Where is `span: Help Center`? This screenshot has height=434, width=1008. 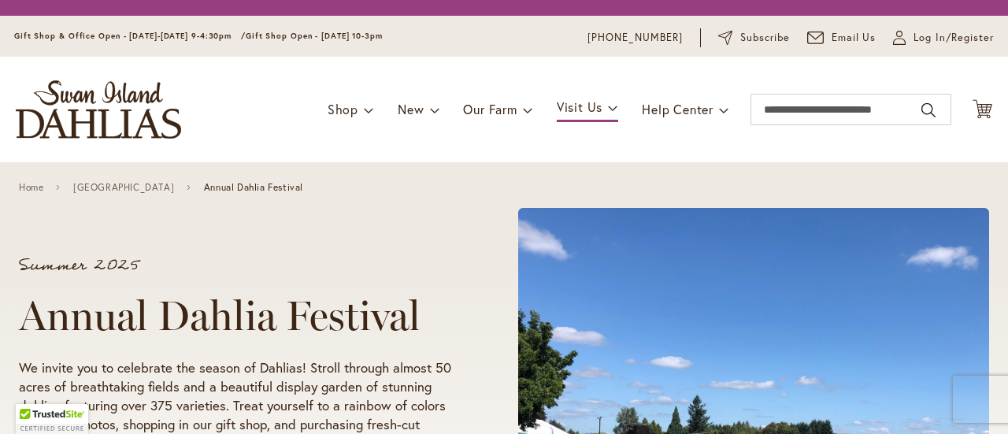
span: Help Center is located at coordinates (677, 109).